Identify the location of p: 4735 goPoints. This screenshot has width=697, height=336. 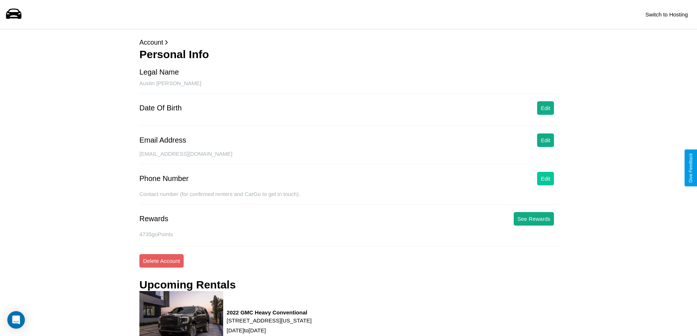
(348, 234).